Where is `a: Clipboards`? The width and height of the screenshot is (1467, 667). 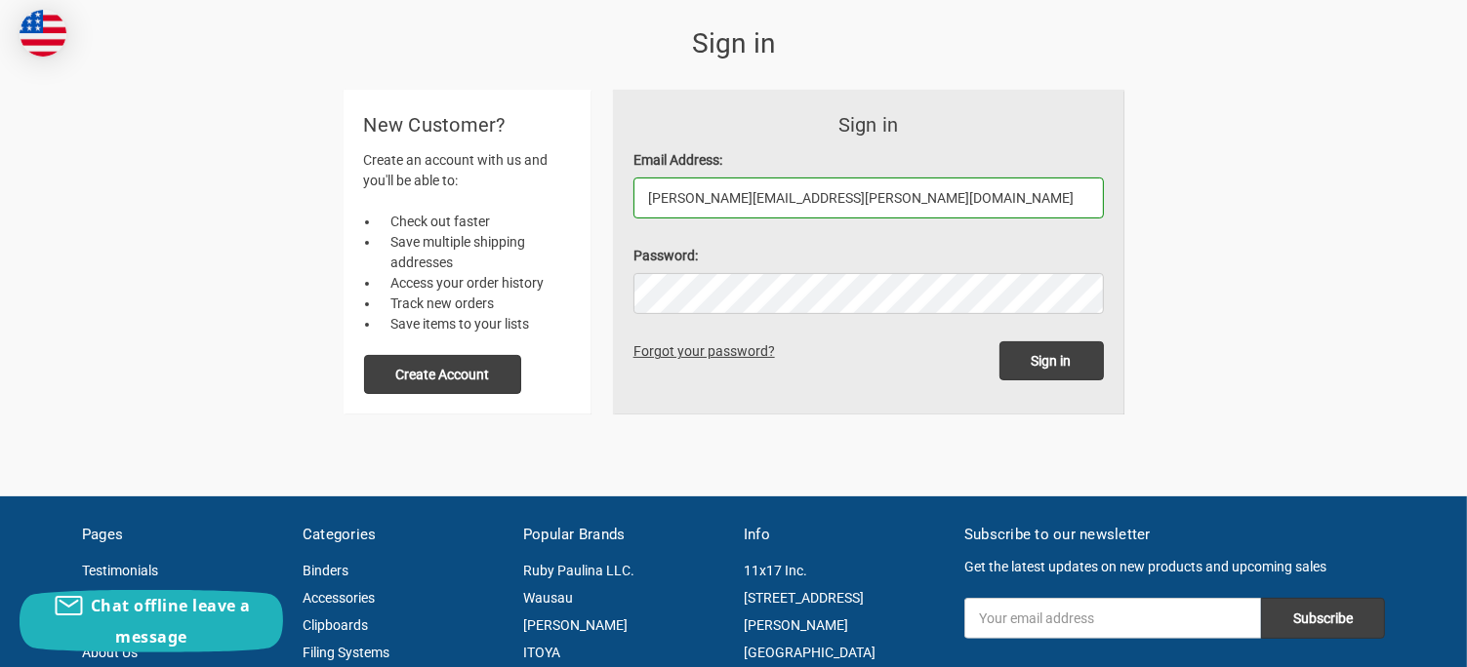
a: Clipboards is located at coordinates (335, 626).